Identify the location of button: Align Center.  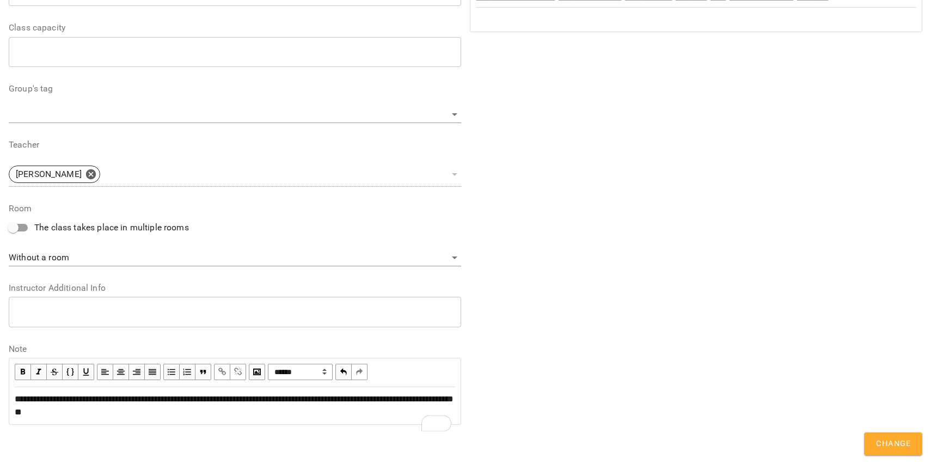
(121, 372).